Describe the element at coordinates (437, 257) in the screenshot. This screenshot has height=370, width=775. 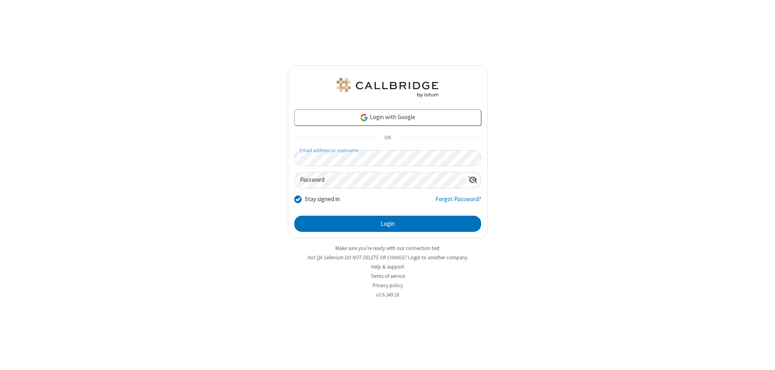
I see `button: Login to another company` at that location.